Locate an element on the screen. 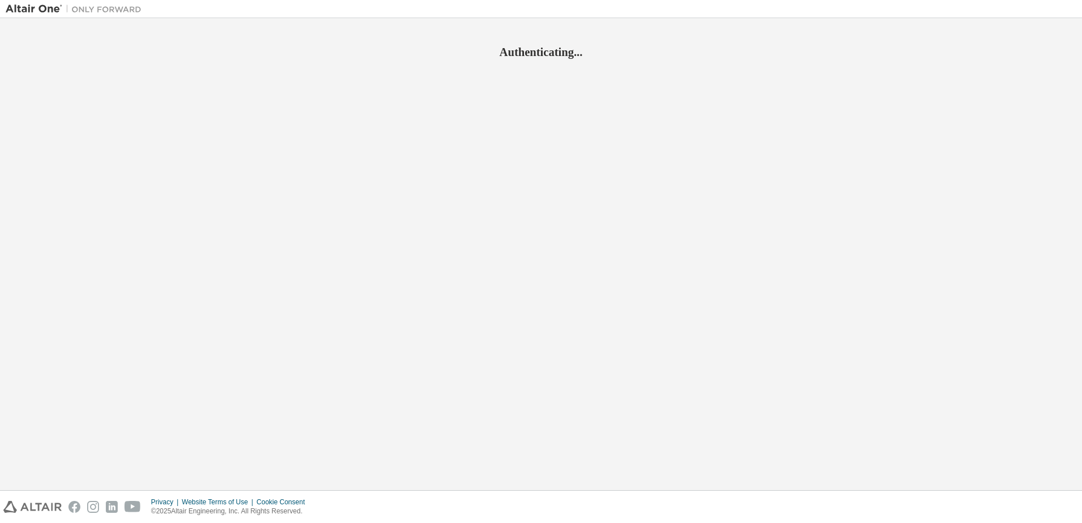  img: facebook.svg is located at coordinates (74, 506).